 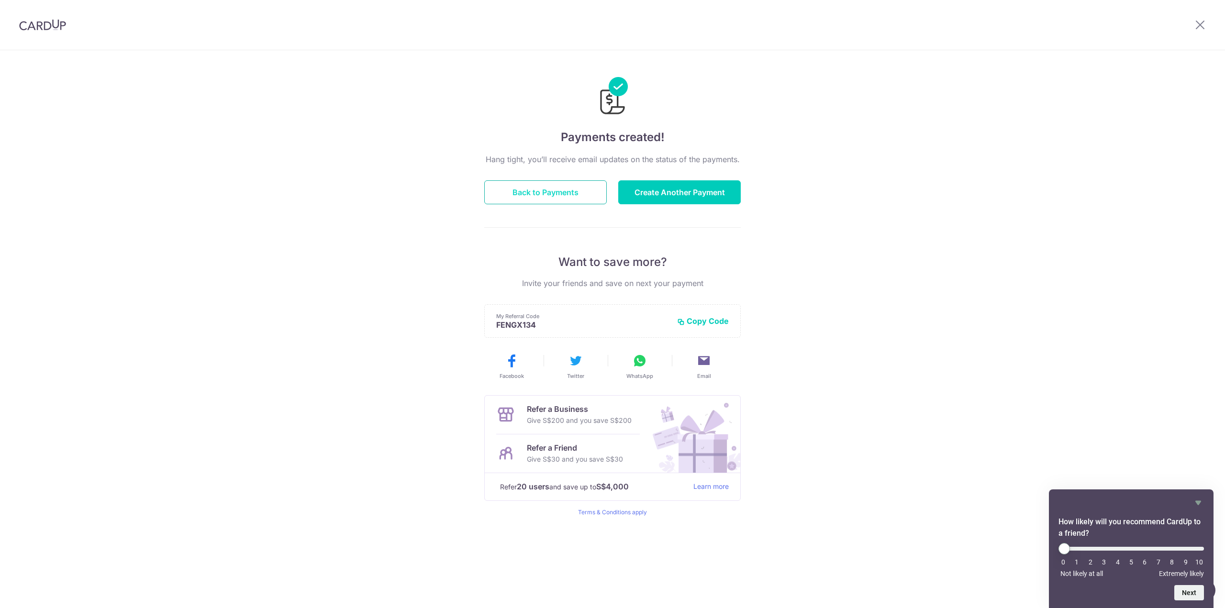 I want to click on button: Twitter, so click(x=576, y=367).